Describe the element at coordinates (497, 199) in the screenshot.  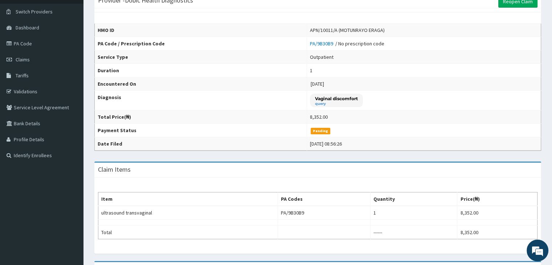
I see `th: Price(₦)` at that location.